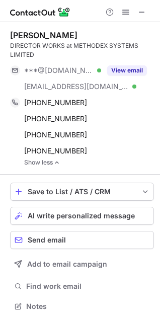 The width and height of the screenshot is (160, 321). I want to click on button: AI write personalized message, so click(82, 216).